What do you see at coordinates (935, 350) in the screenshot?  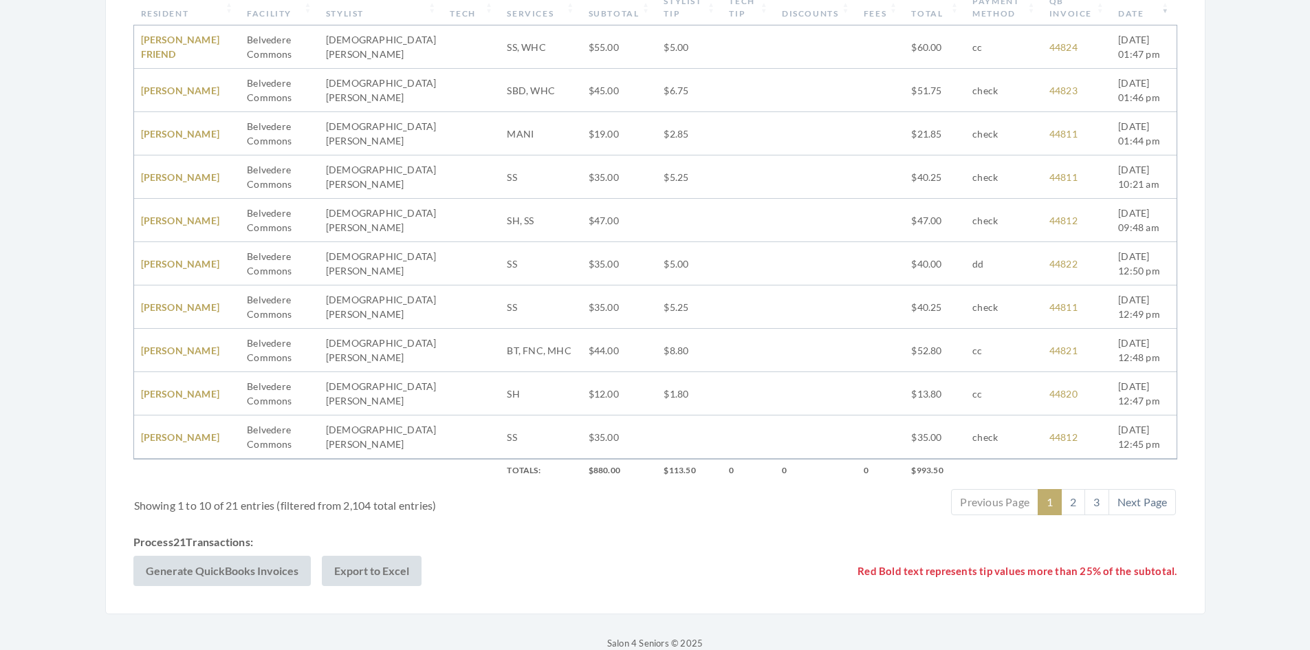 I see `td: $52.80` at bounding box center [935, 350].